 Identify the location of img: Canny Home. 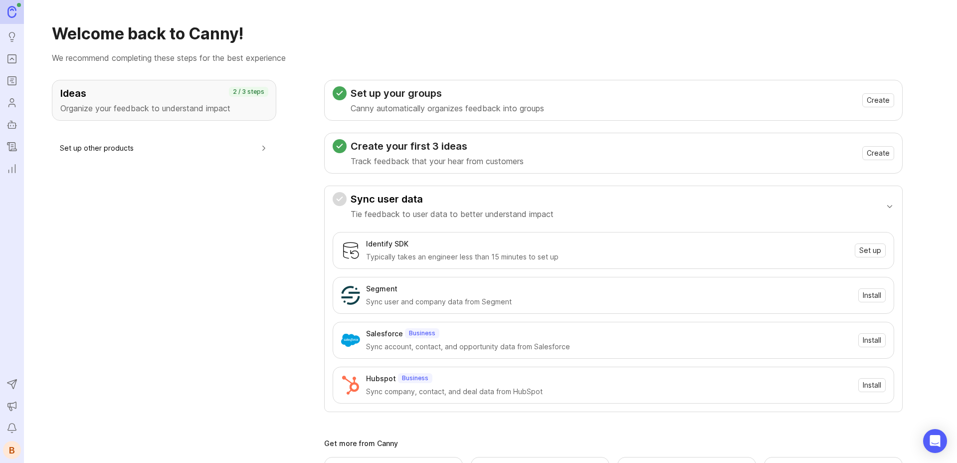
(12, 11).